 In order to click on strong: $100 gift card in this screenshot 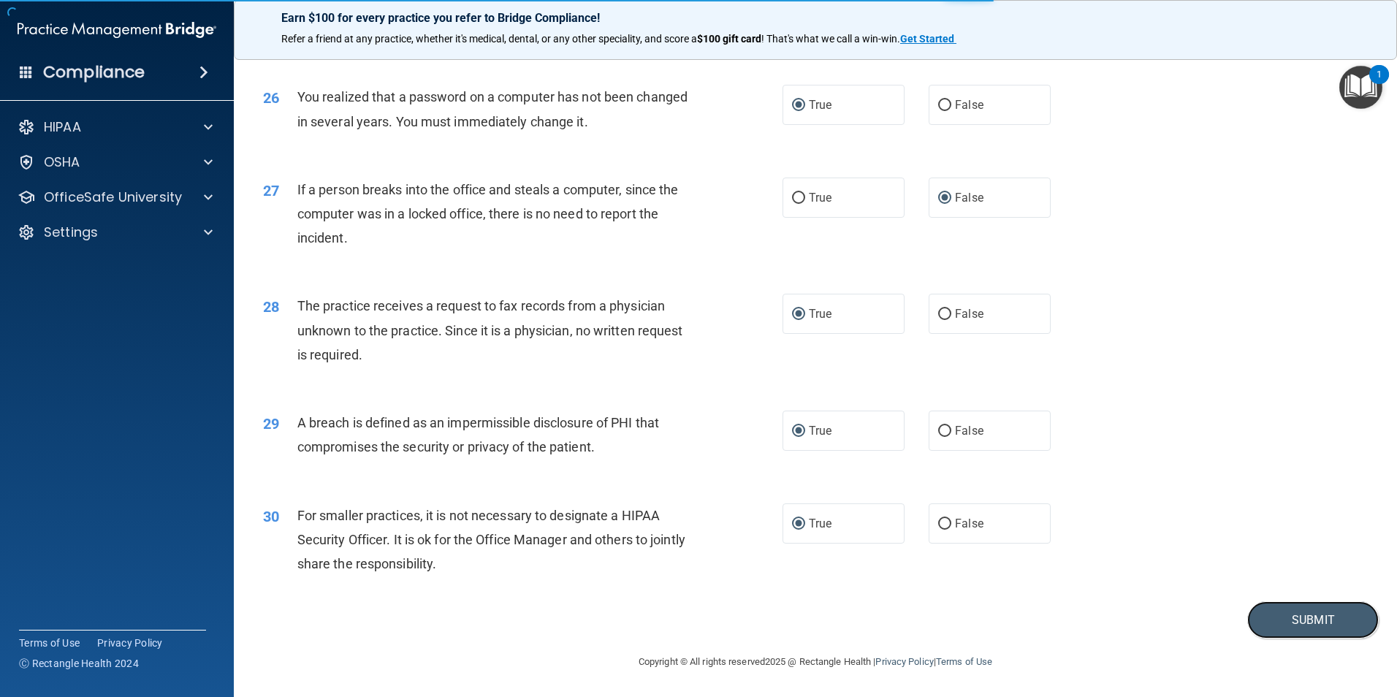, I will do `click(729, 39)`.